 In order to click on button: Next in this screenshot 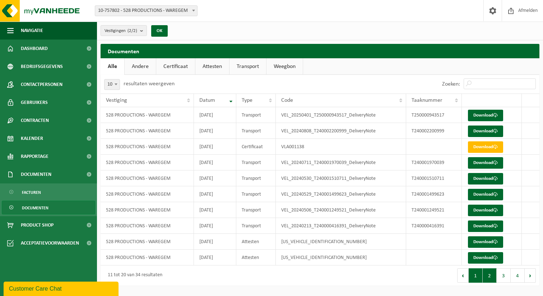, I will do `click(530, 275)`.